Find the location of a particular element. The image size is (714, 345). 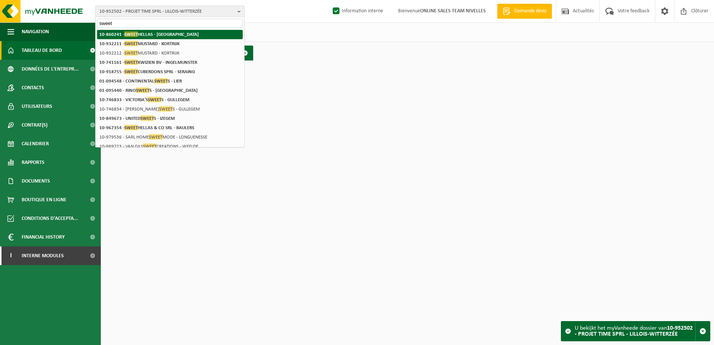

span: I is located at coordinates (11, 256).